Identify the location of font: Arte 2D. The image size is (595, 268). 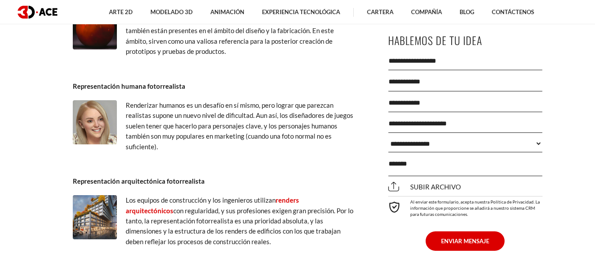
(121, 12).